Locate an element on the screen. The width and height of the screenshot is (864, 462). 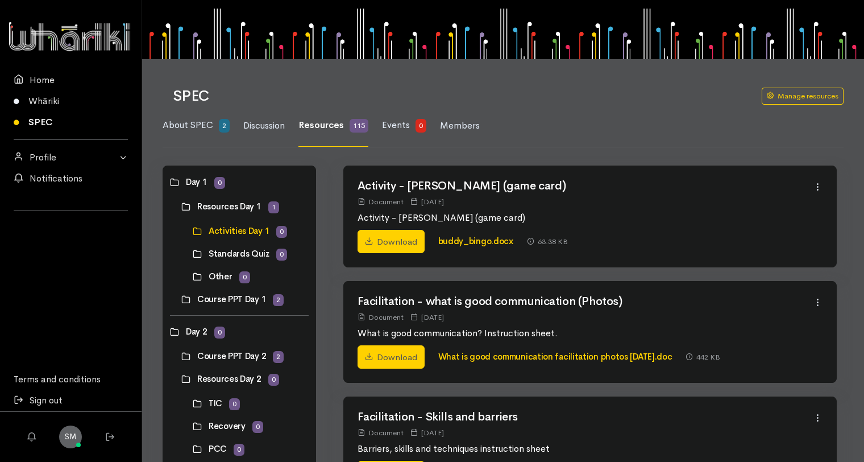
span: 2 is located at coordinates (224, 126).